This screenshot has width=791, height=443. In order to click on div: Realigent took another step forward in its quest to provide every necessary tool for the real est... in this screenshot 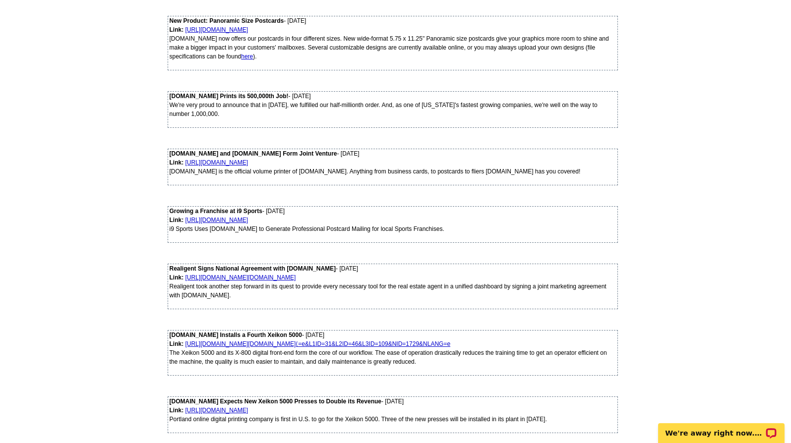, I will do `click(393, 291)`.